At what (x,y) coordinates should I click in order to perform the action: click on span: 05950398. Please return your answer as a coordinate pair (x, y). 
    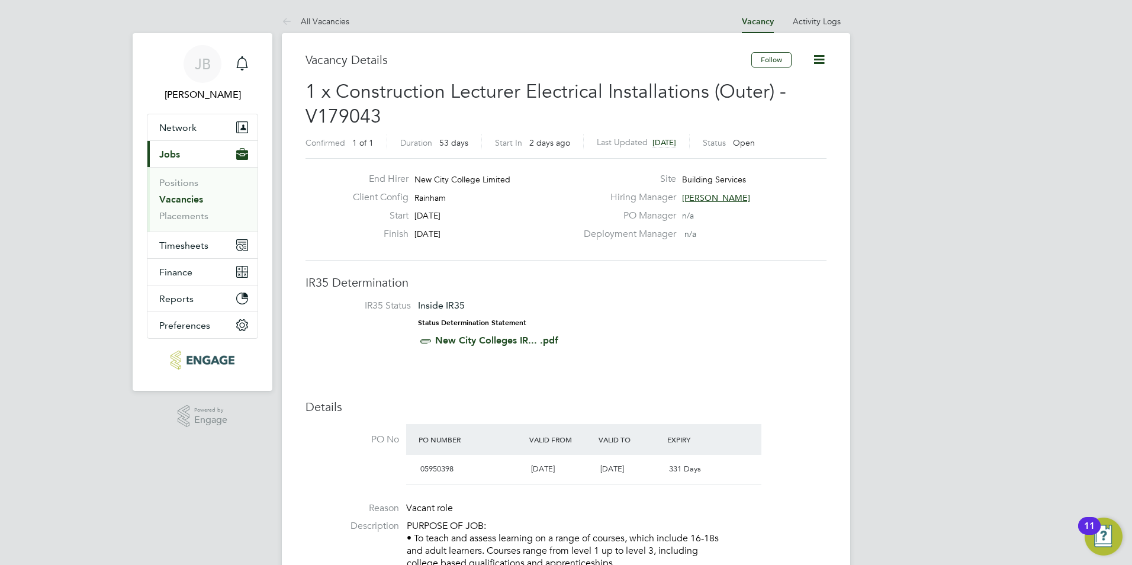
    Looking at the image, I should click on (437, 468).